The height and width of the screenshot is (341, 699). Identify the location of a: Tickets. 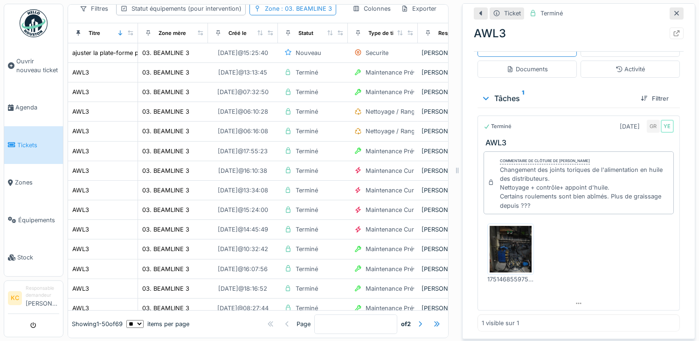
(34, 145).